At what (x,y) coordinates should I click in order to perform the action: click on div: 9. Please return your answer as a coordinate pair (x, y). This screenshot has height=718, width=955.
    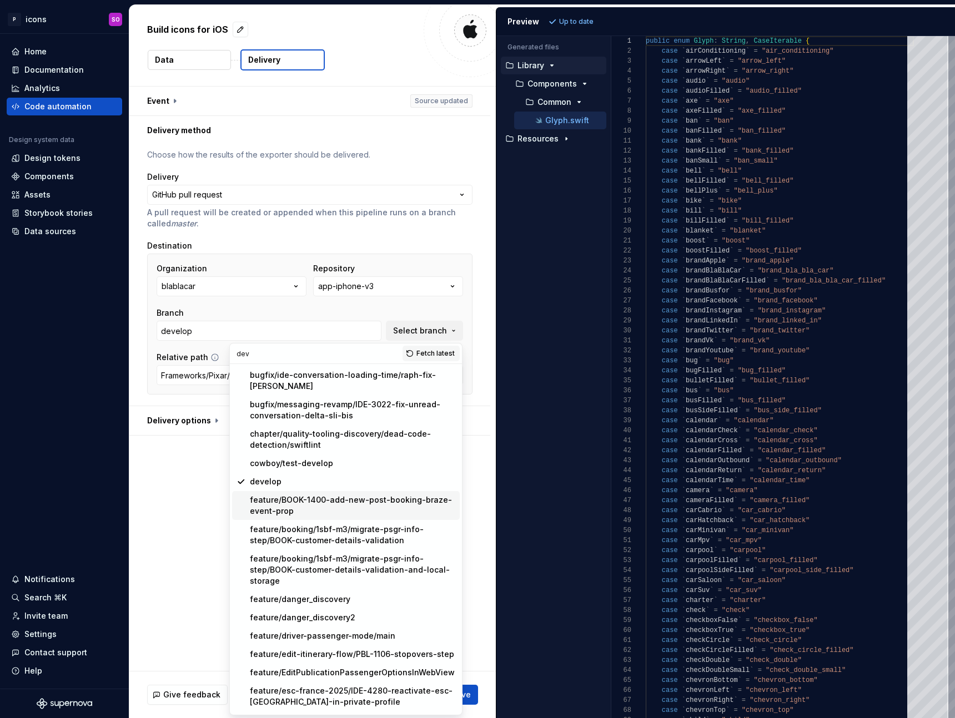
    Looking at the image, I should click on (621, 121).